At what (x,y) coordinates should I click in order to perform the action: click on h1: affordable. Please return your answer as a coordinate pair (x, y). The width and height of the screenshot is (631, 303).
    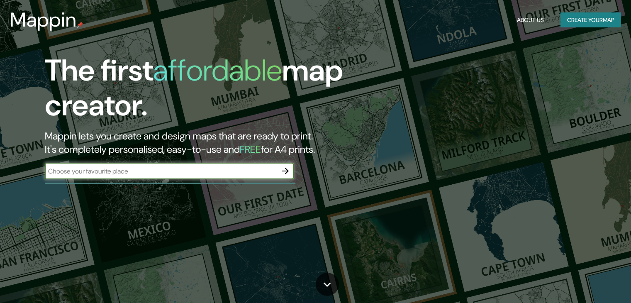
    Looking at the image, I should click on (217, 70).